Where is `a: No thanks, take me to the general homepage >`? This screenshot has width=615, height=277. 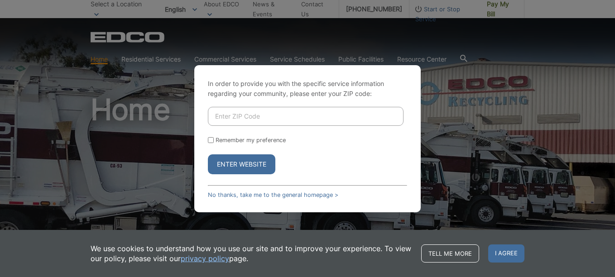 a: No thanks, take me to the general homepage > is located at coordinates (273, 195).